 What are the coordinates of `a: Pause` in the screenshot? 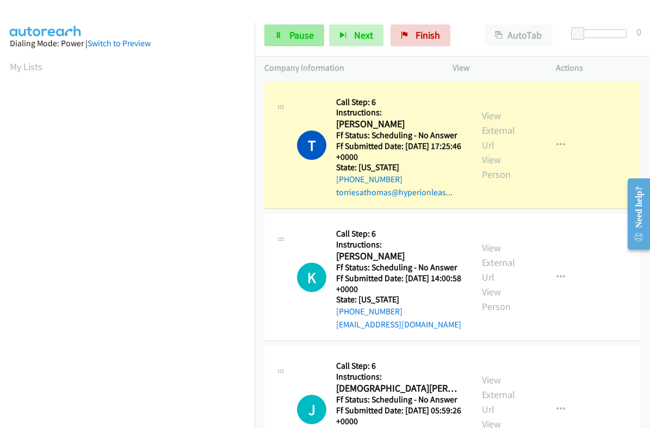 It's located at (294, 35).